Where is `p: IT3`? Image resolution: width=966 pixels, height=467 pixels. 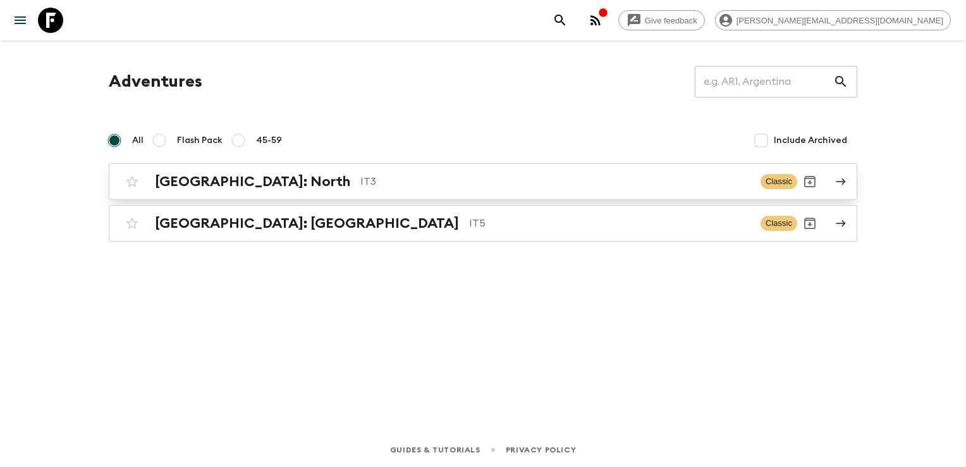
p: IT3 is located at coordinates (555, 181).